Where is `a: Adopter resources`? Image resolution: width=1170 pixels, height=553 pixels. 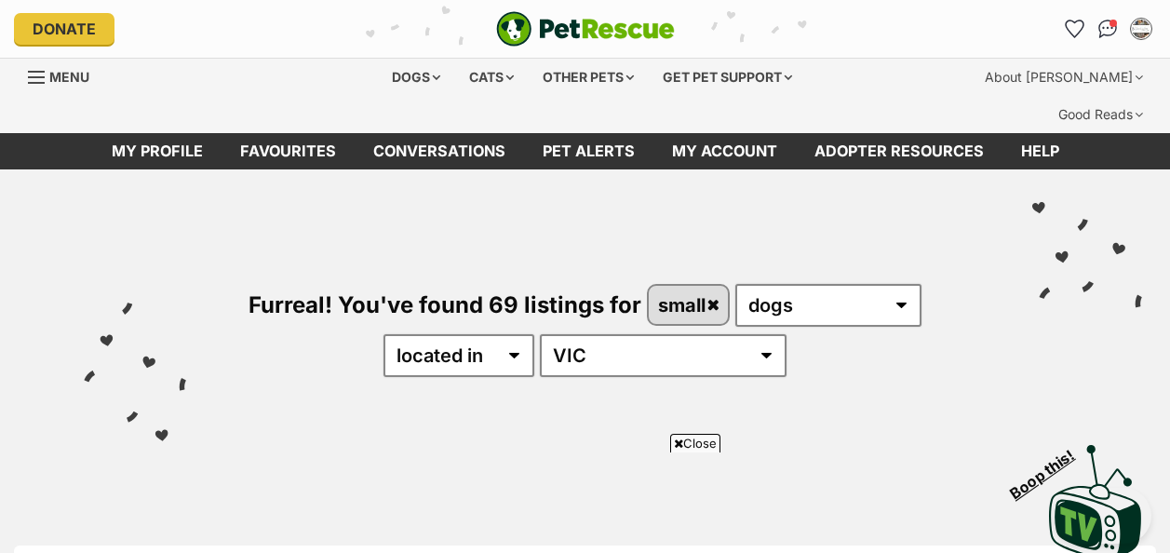 a: Adopter resources is located at coordinates (899, 151).